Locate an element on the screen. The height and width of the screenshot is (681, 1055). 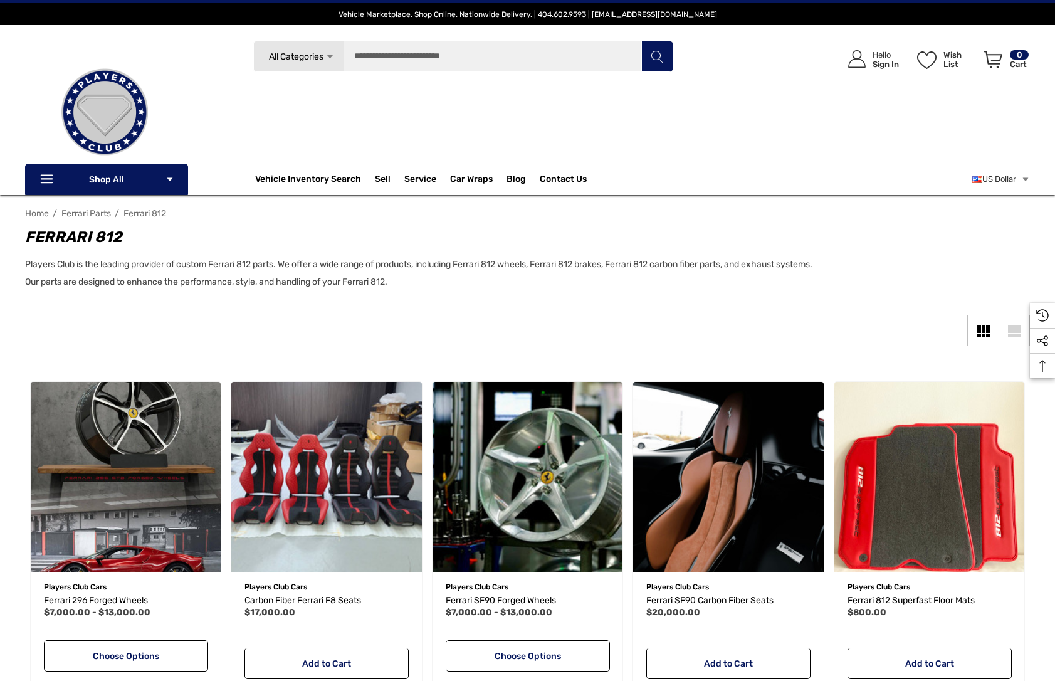
a: Ferrari 812 is located at coordinates (145, 213).